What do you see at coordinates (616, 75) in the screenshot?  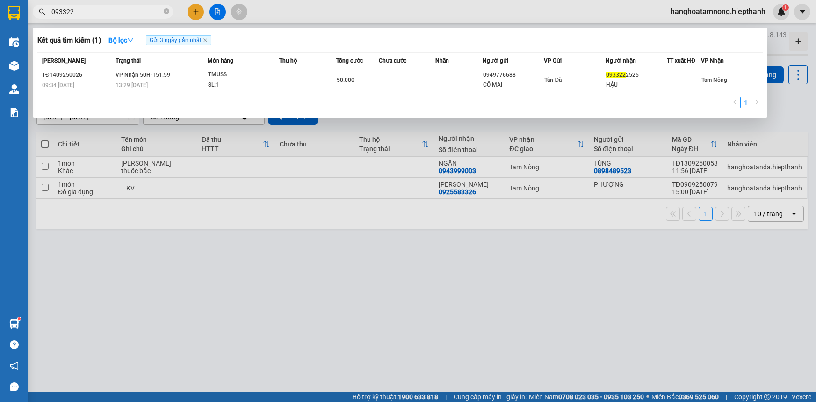 I see `span: 093322` at bounding box center [616, 75].